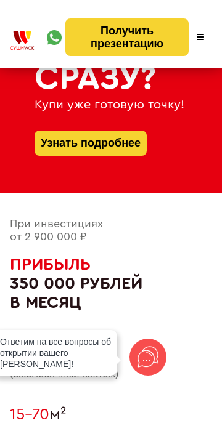 The height and width of the screenshot is (431, 222). Describe the element at coordinates (91, 143) in the screenshot. I see `a: Узнать подробнее` at that location.